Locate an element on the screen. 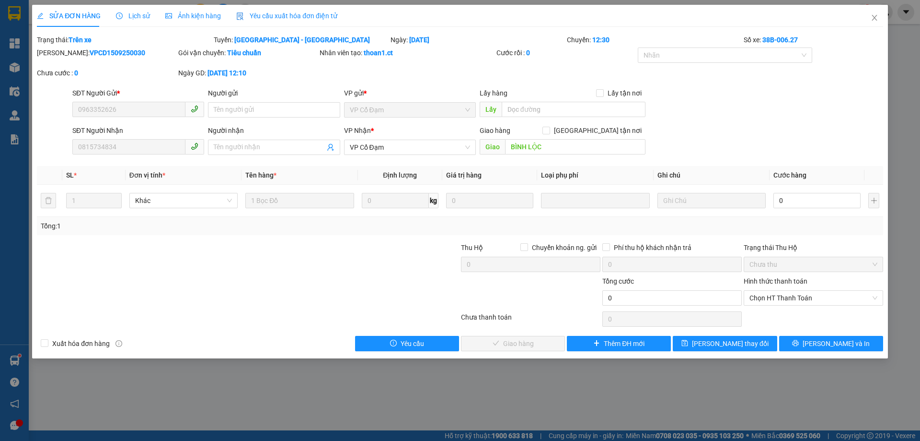  span: plus is located at coordinates (597, 343).